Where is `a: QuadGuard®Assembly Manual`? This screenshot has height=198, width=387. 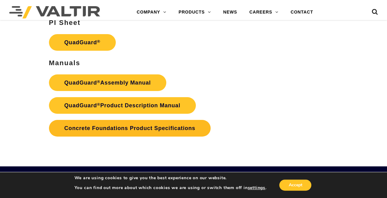
a: QuadGuard®Assembly Manual is located at coordinates (108, 83).